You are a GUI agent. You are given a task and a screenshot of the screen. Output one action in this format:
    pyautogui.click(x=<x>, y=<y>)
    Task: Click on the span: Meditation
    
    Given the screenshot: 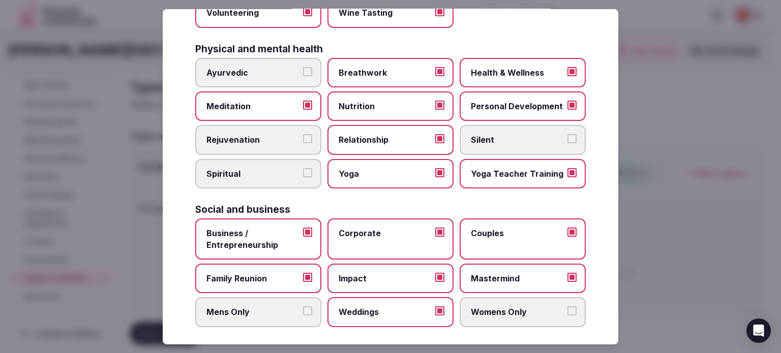 What is the action you would take?
    pyautogui.click(x=253, y=106)
    